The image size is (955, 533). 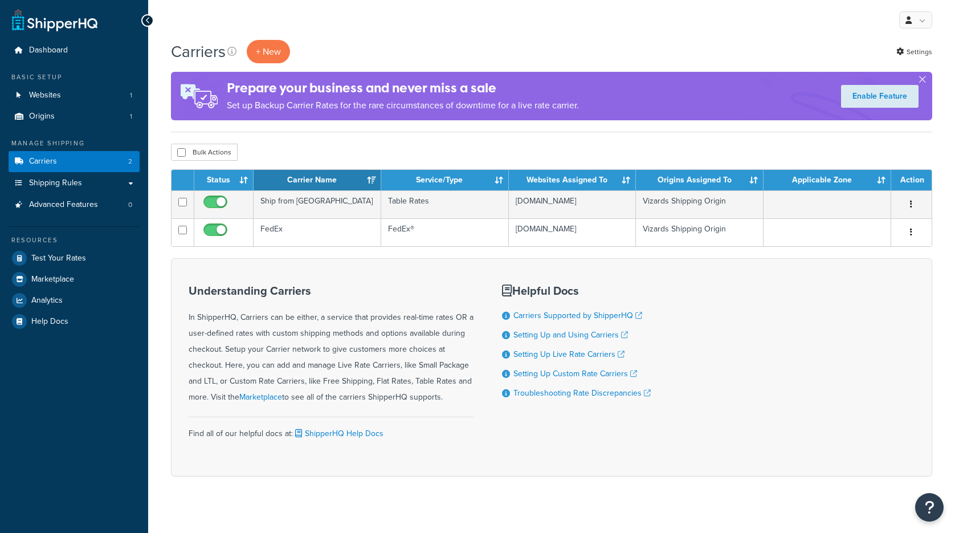 I want to click on a: Carriers Supported by ShipperHQ, so click(x=578, y=315).